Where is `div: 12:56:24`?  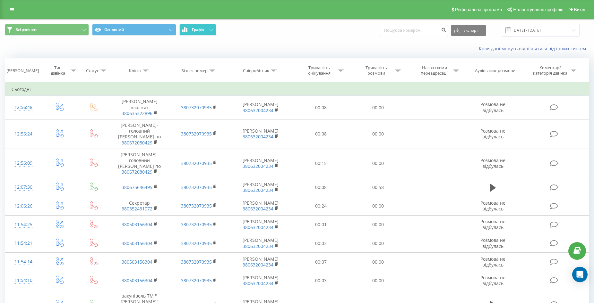
div: 12:56:24 is located at coordinates (23, 134).